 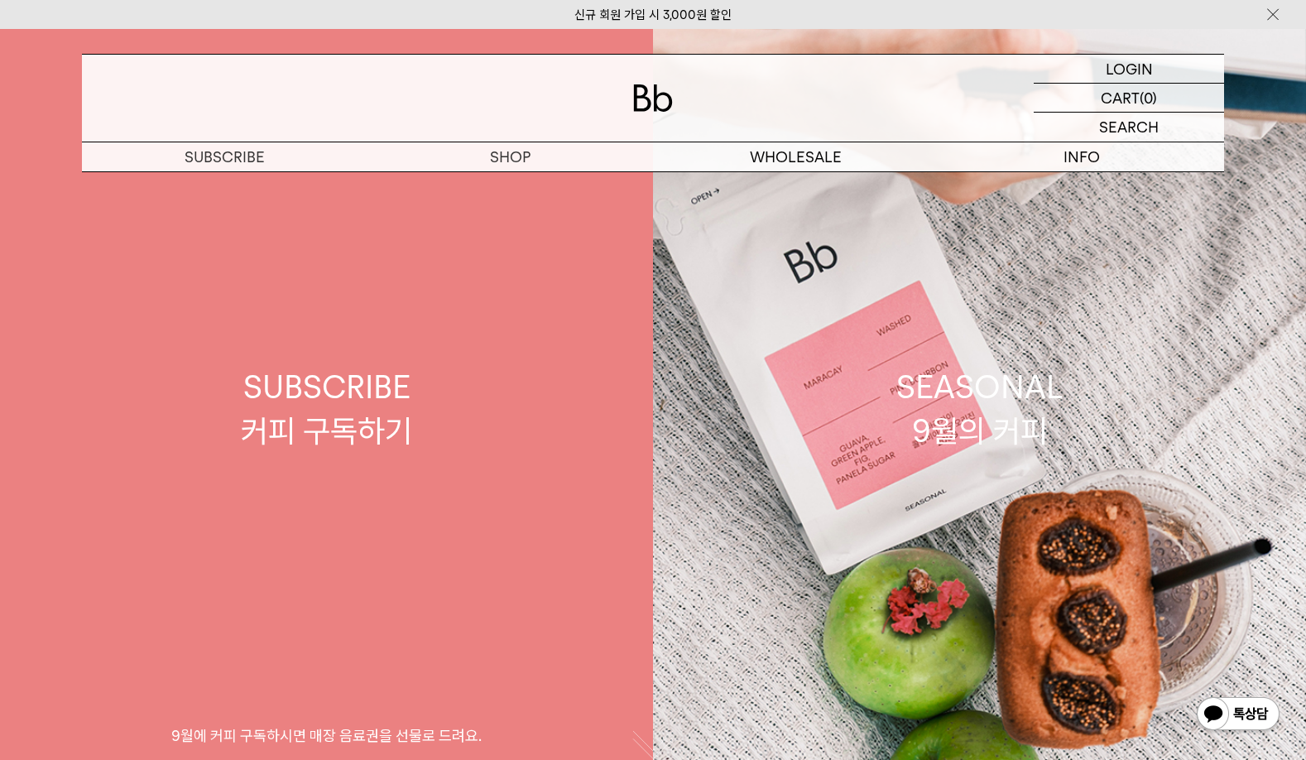 I want to click on p: INFO, so click(x=1081, y=156).